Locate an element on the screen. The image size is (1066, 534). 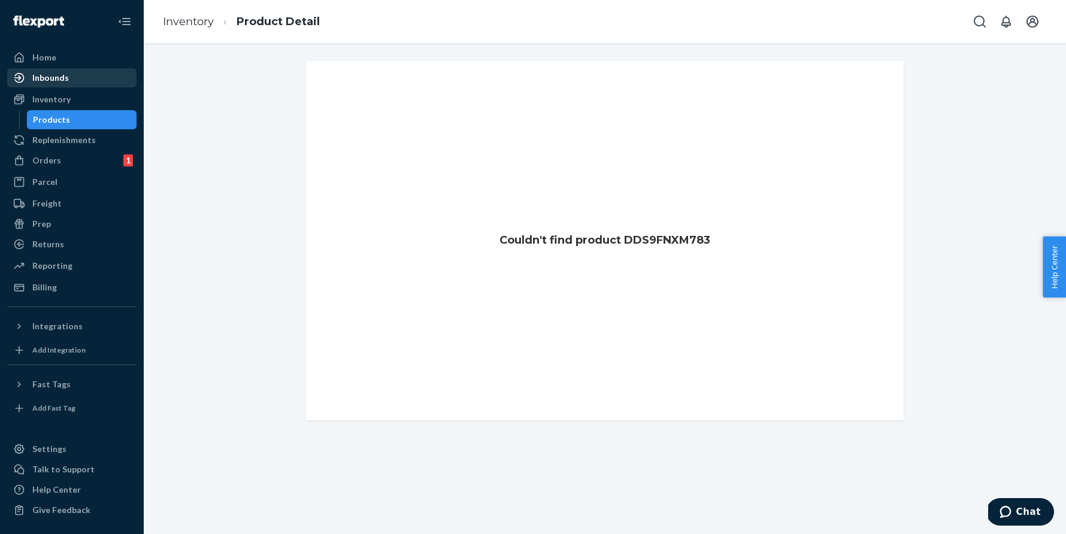
a: Settings is located at coordinates (72, 449).